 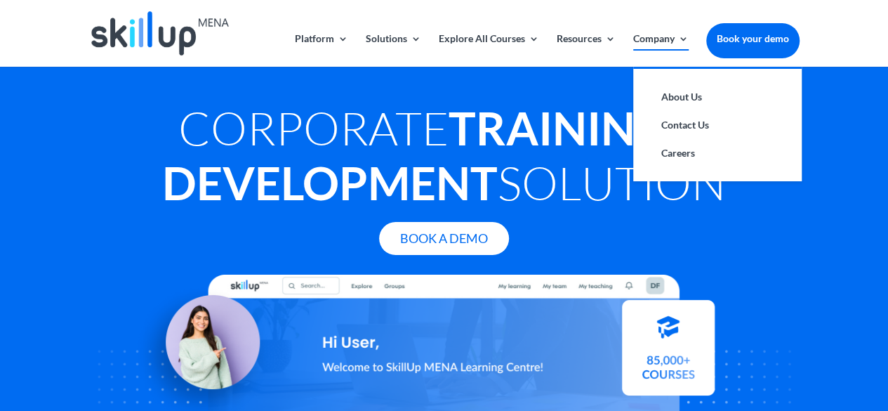 I want to click on a: Company, so click(x=661, y=50).